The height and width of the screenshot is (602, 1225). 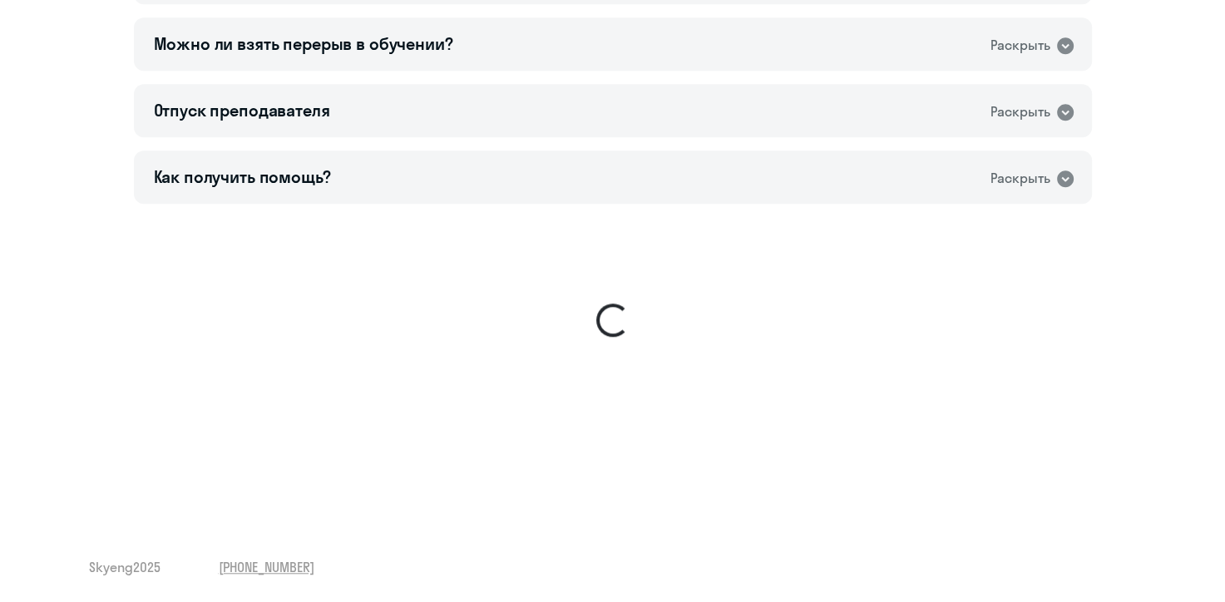 What do you see at coordinates (125, 567) in the screenshot?
I see `span: Skyeng 2025` at bounding box center [125, 567].